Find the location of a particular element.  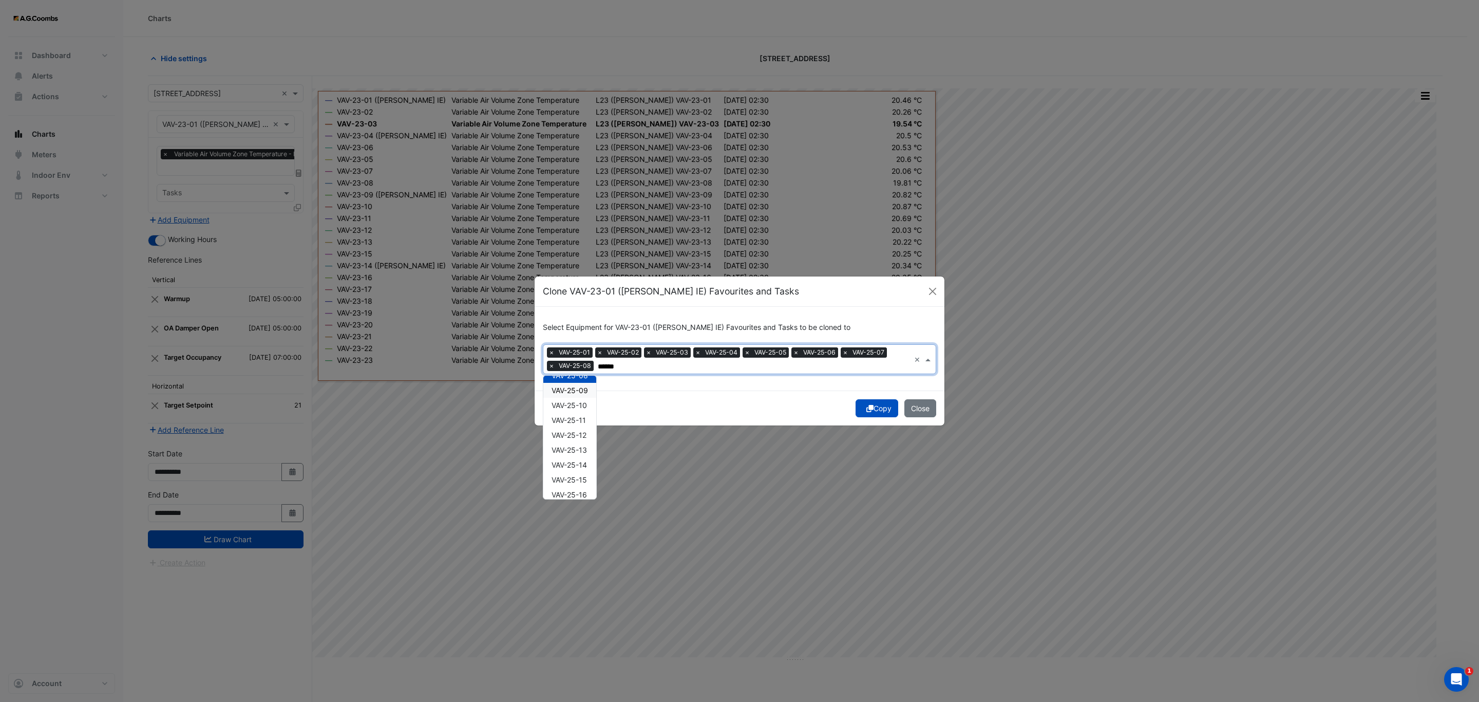

span: 1 is located at coordinates (1470, 671).